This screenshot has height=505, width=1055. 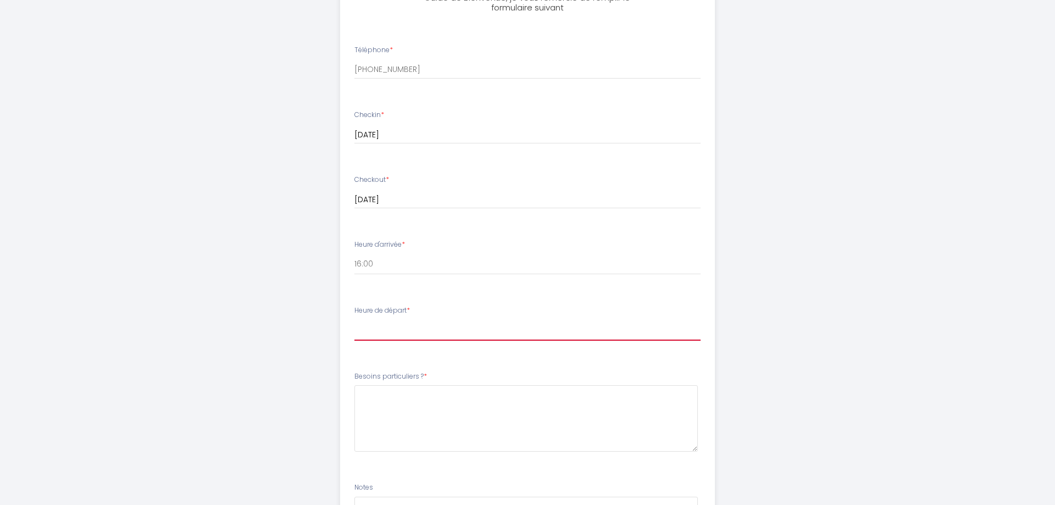 What do you see at coordinates (364, 488) in the screenshot?
I see `label: Notes` at bounding box center [364, 488].